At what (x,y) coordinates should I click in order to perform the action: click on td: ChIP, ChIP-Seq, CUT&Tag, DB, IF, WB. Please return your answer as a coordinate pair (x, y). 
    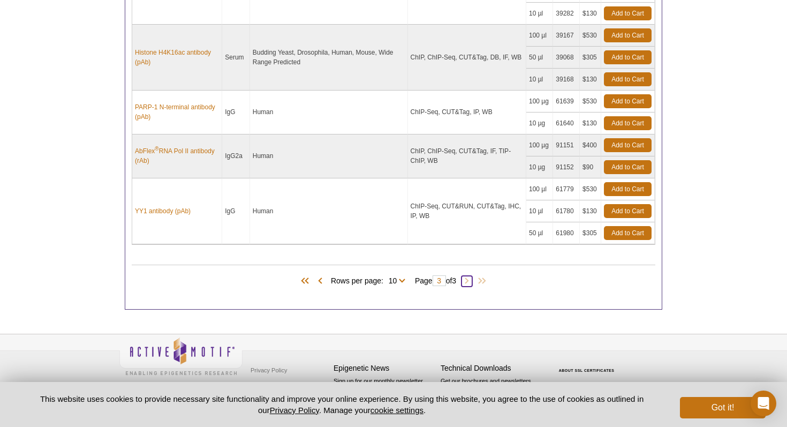
    Looking at the image, I should click on (467, 57).